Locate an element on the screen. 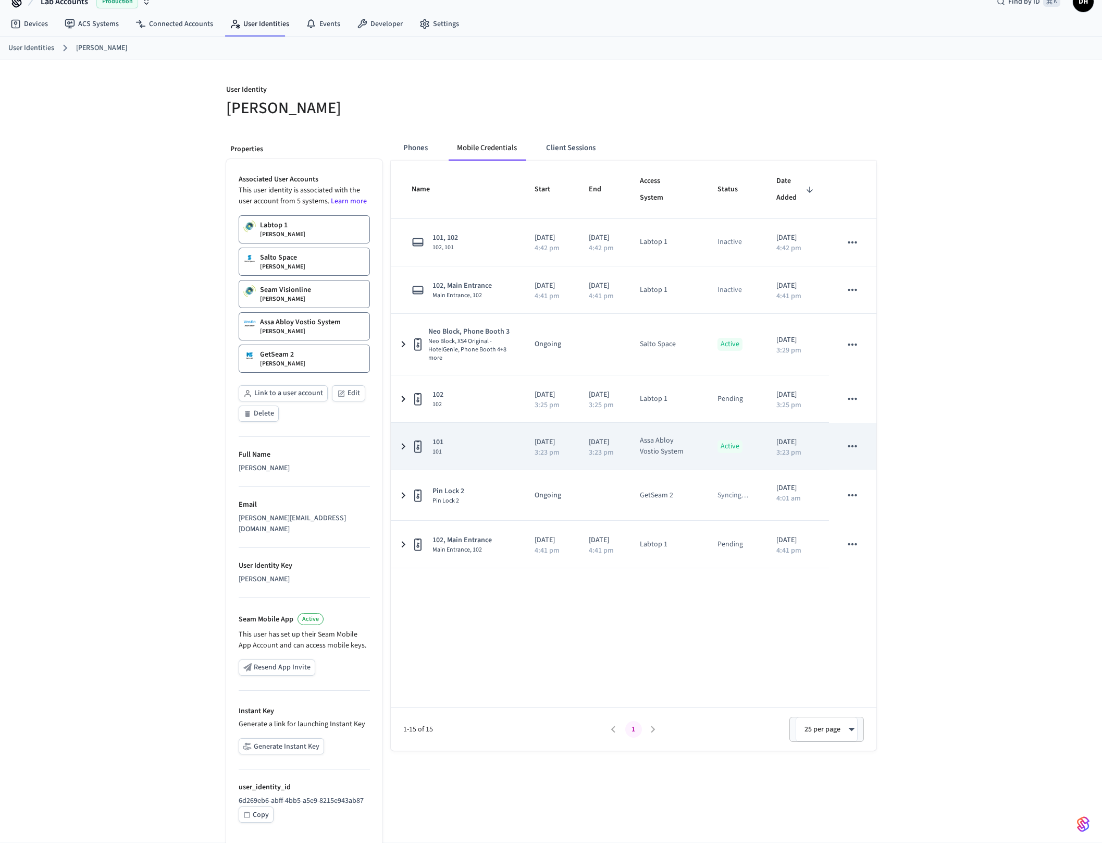 The height and width of the screenshot is (843, 1102). button: Link to a user account is located at coordinates (283, 393).